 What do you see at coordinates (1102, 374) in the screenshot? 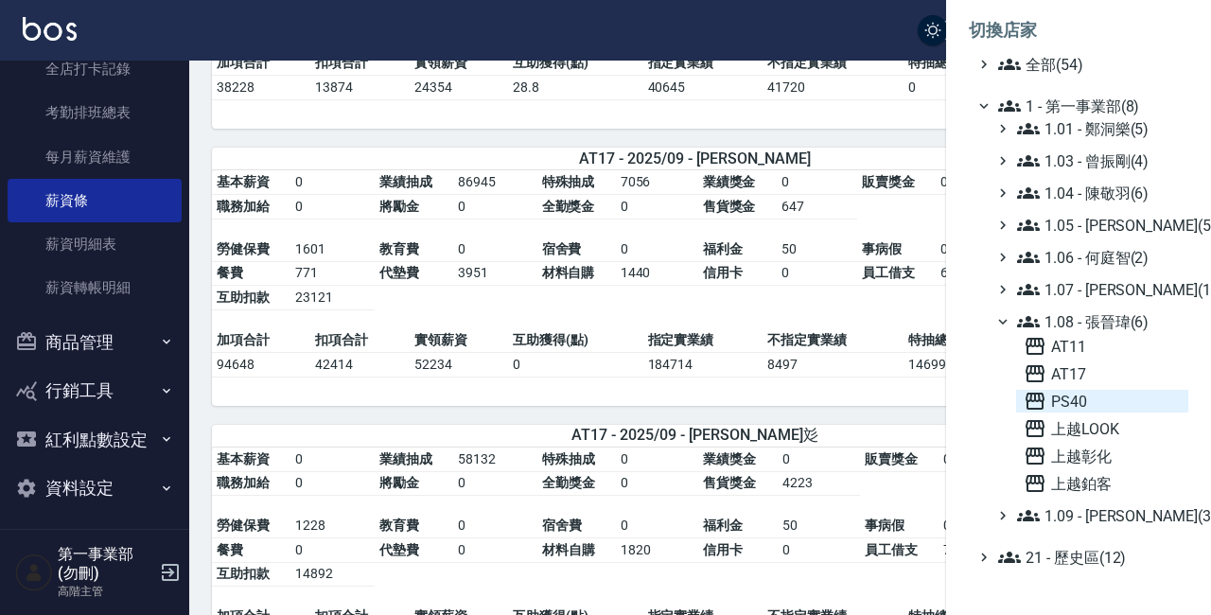
I see `span: AT17` at bounding box center [1102, 374].